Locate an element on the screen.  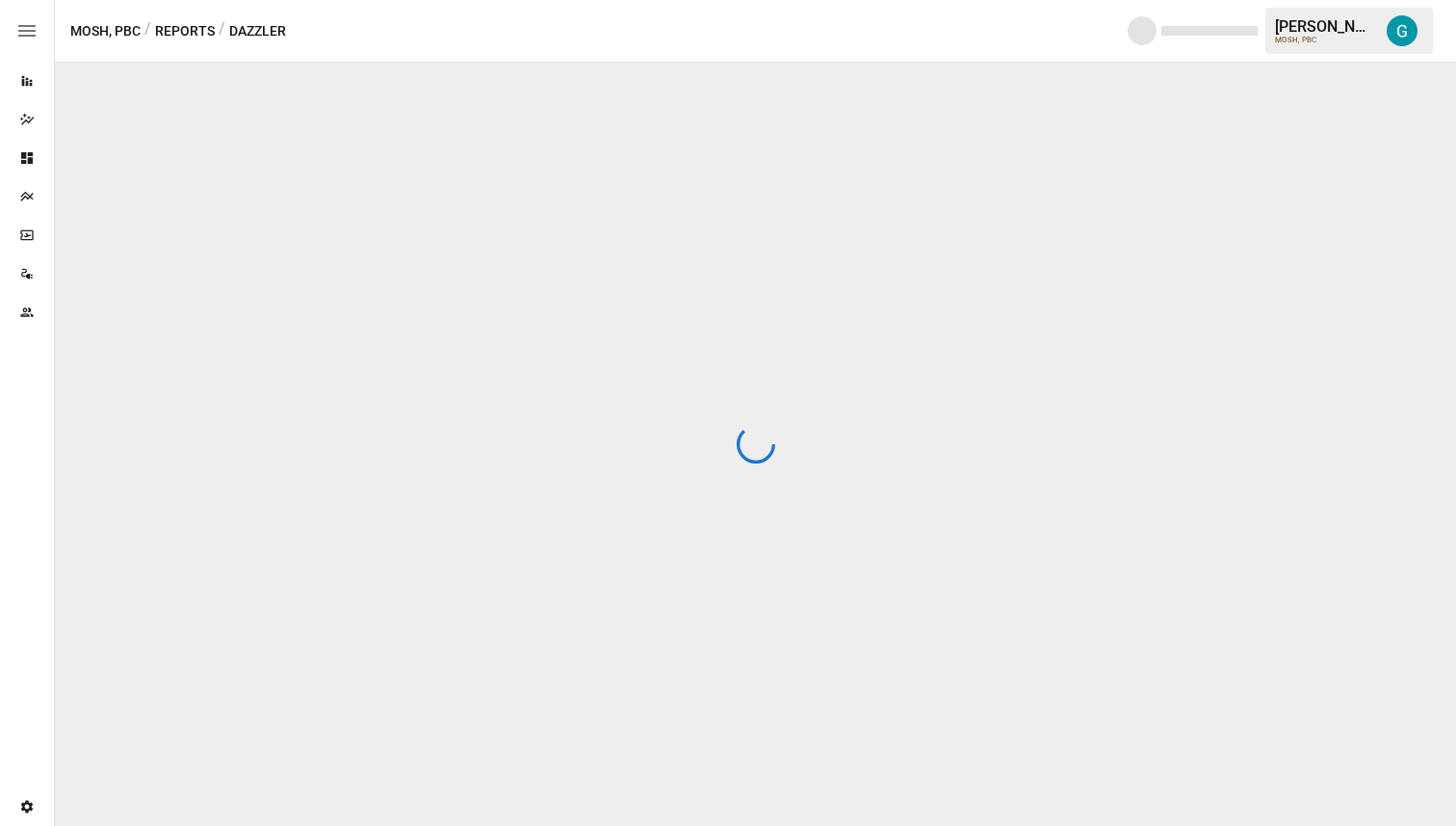
img: Gavin Acres is located at coordinates (1403, 31).